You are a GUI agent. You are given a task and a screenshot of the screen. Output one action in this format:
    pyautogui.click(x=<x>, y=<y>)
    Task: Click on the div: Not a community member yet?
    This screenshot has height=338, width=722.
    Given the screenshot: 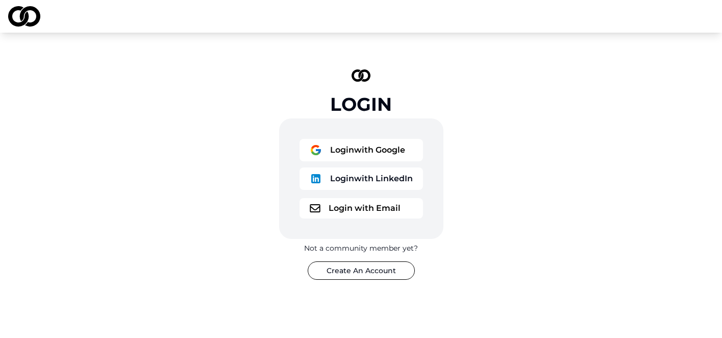 What is the action you would take?
    pyautogui.click(x=361, y=248)
    